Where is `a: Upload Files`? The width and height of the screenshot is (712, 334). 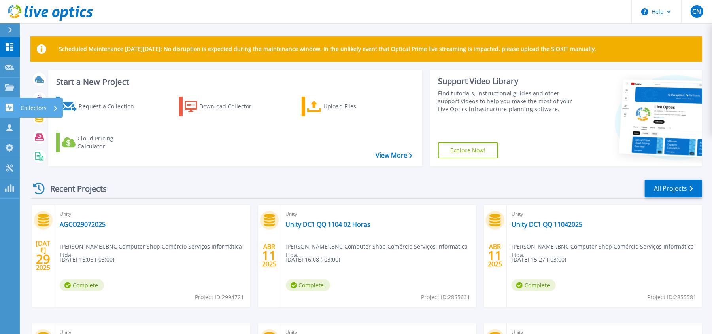 a: Upload Files is located at coordinates (346, 106).